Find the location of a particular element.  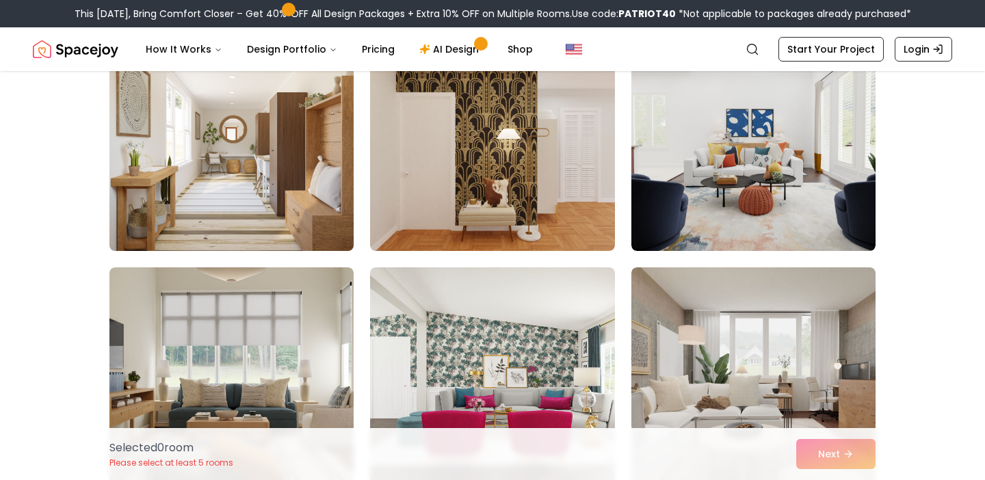

img: Room room-49 is located at coordinates (231, 142).